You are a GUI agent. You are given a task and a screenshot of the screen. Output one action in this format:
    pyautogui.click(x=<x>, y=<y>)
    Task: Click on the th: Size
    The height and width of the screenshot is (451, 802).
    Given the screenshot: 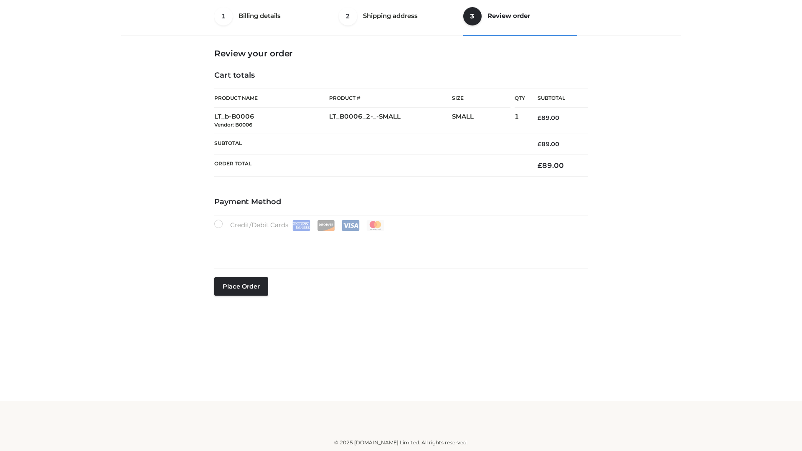 What is the action you would take?
    pyautogui.click(x=481, y=98)
    